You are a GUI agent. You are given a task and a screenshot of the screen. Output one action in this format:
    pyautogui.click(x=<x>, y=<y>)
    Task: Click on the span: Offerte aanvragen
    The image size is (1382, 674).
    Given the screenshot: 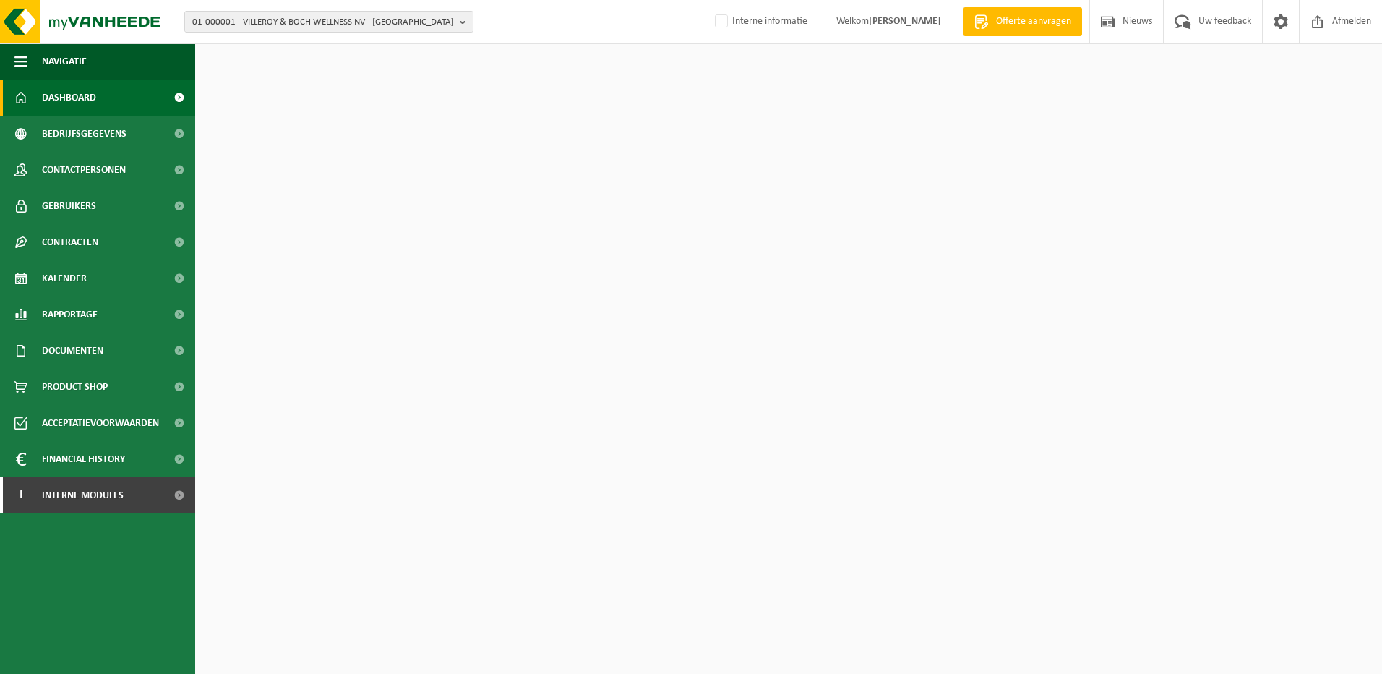 What is the action you would take?
    pyautogui.click(x=1034, y=22)
    